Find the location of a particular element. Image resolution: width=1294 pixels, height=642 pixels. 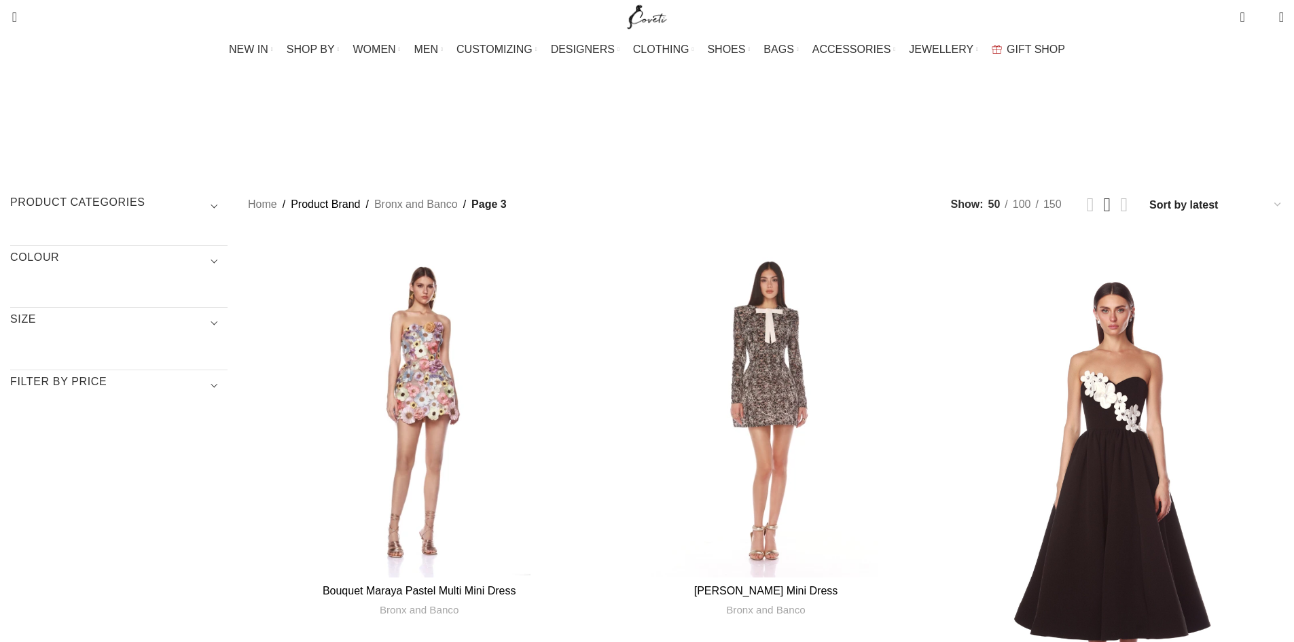

a: NEW IN is located at coordinates (251, 50).